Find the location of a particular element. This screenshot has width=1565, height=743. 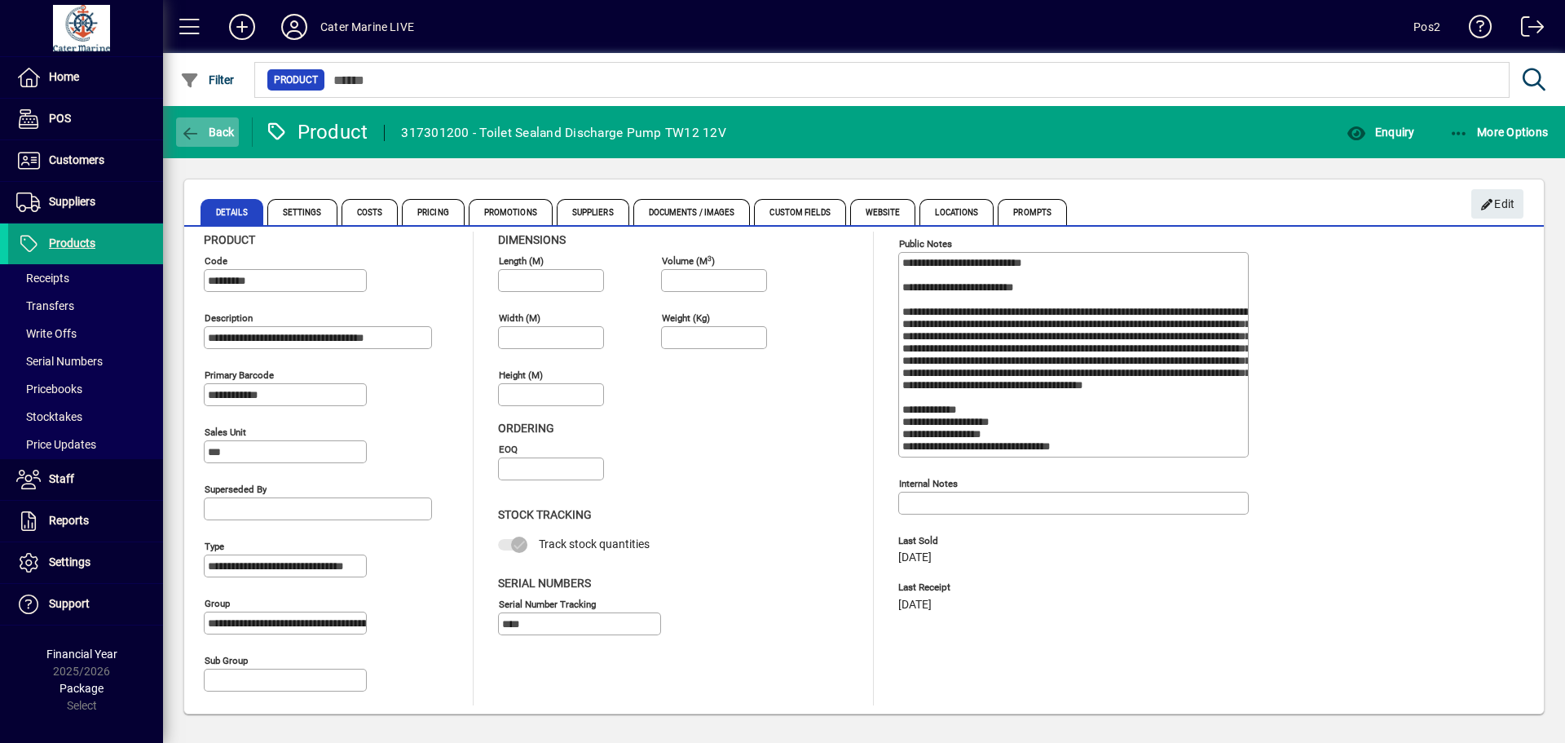

span: Reports is located at coordinates (68, 520).